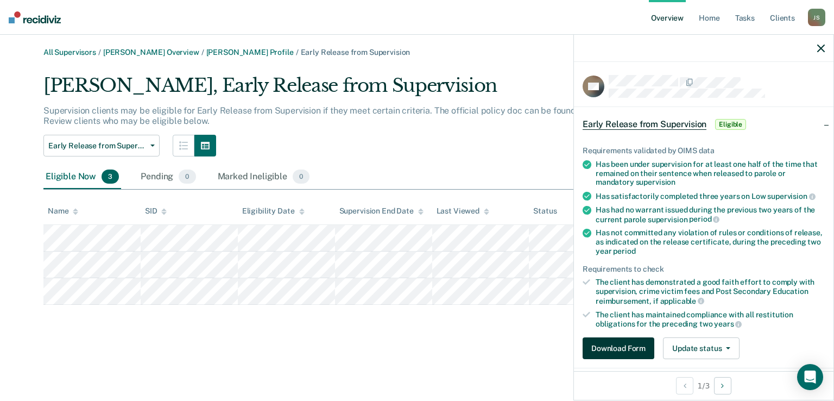 The image size is (834, 401). Describe the element at coordinates (70, 52) in the screenshot. I see `a: All Supervisors` at that location.